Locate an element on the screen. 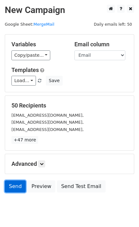  h5: Advanced is located at coordinates (69, 164).